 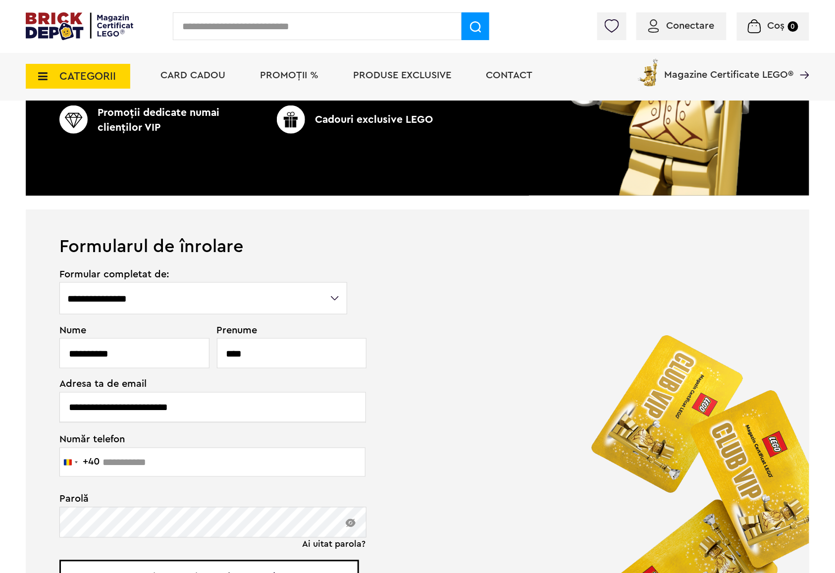 I want to click on a: Card Cadou, so click(x=193, y=75).